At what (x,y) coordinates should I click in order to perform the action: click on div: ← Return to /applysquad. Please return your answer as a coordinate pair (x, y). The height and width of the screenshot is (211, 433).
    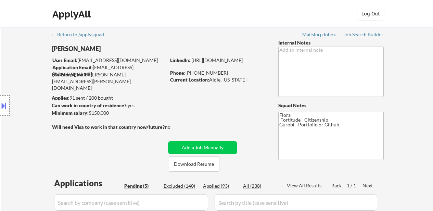
    Looking at the image, I should click on (81, 35).